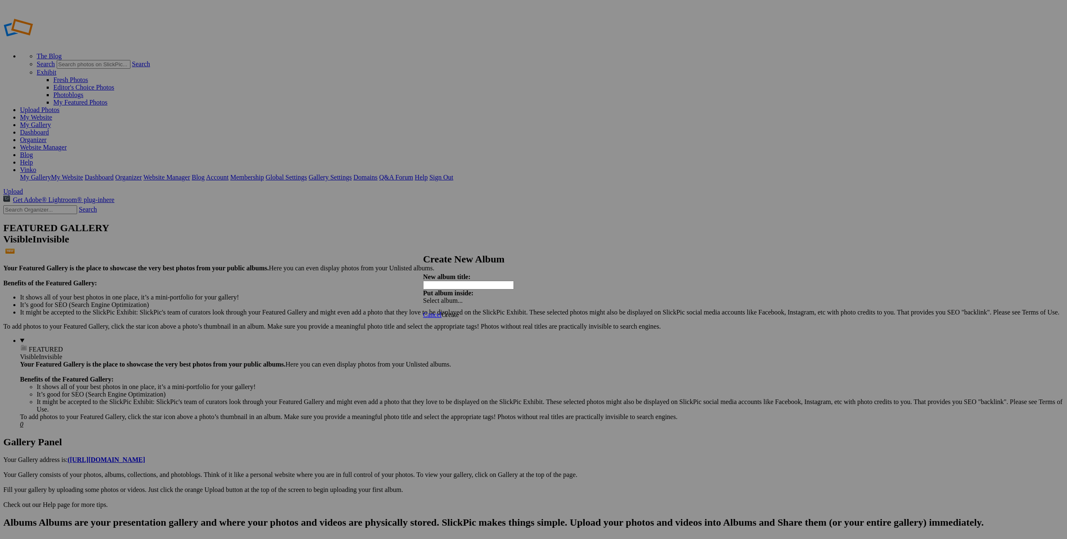  What do you see at coordinates (432, 315) in the screenshot?
I see `a: Cancel` at bounding box center [432, 315].